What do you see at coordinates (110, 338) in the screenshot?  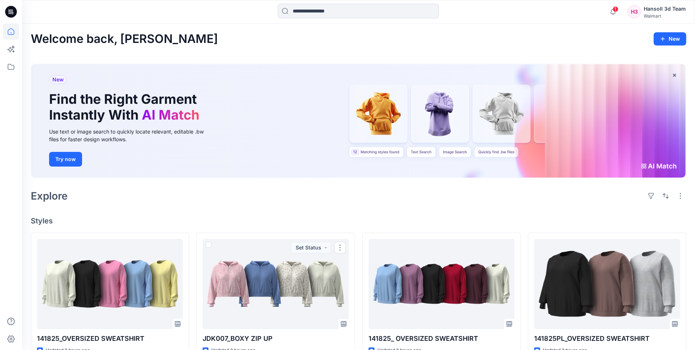 I see `p: 141825_OVERSIZED SWEATSHIRT` at bounding box center [110, 338].